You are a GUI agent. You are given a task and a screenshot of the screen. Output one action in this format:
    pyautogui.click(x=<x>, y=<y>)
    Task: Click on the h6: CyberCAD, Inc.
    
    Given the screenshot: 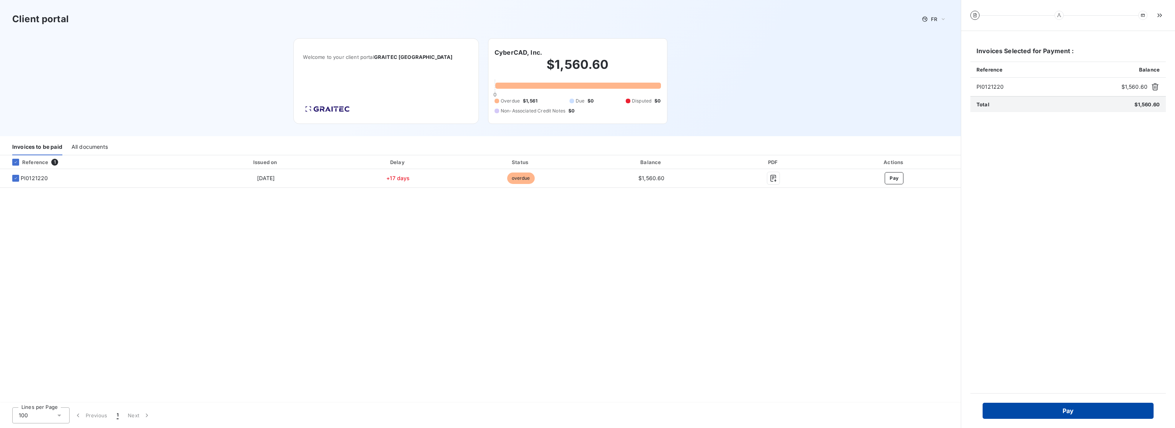 What is the action you would take?
    pyautogui.click(x=518, y=52)
    